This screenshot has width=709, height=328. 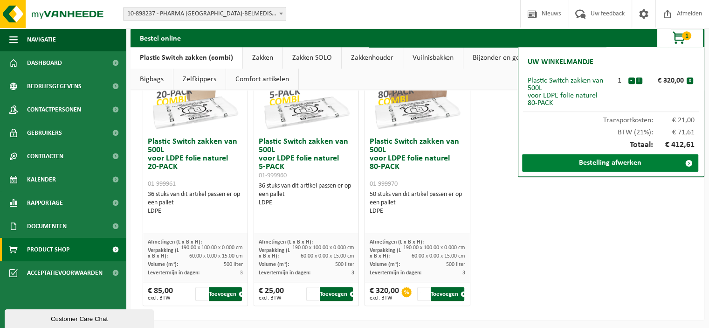 What do you see at coordinates (44, 133) in the screenshot?
I see `span: Gebruikers` at bounding box center [44, 133].